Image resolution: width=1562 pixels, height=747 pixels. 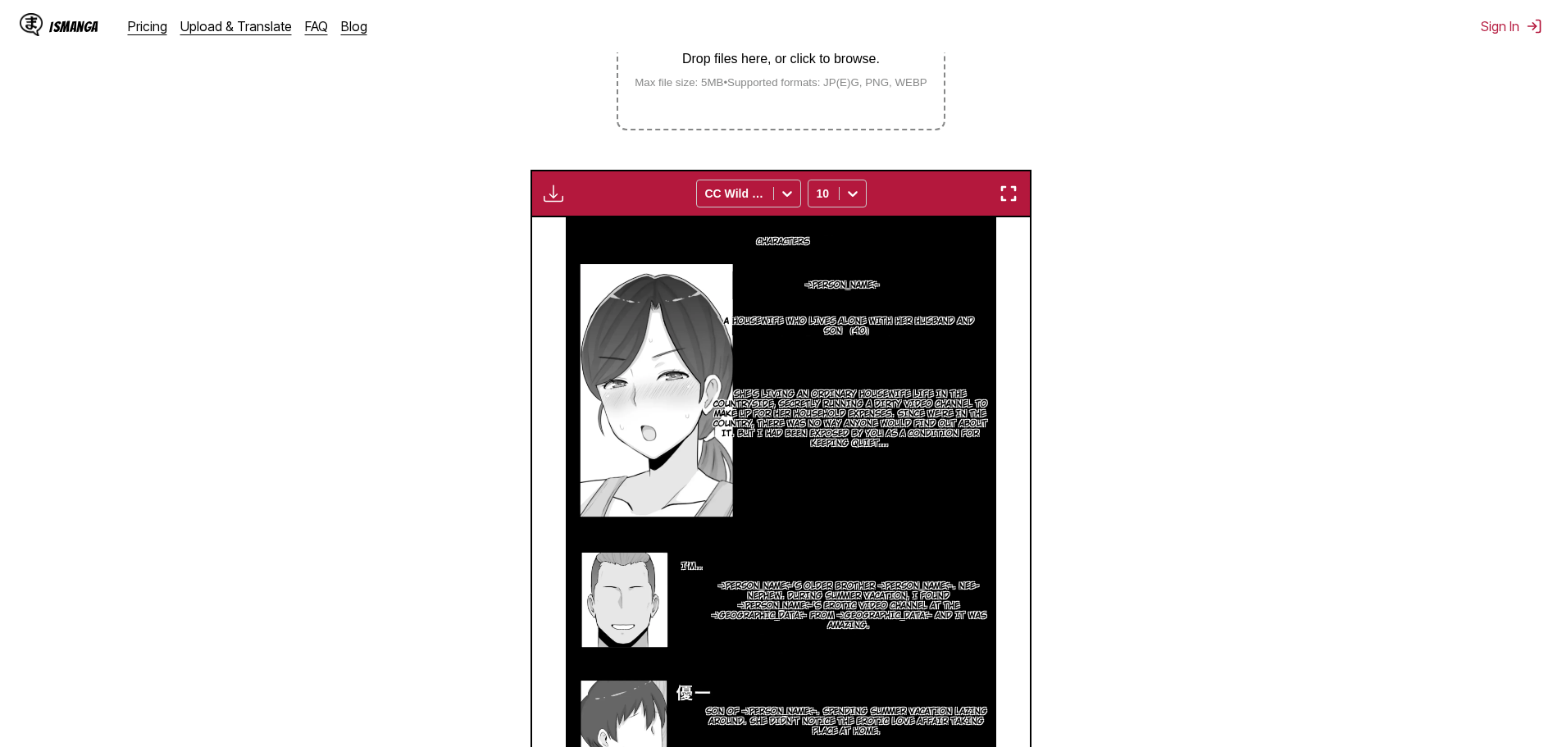 What do you see at coordinates (781, 82) in the screenshot?
I see `small: Max file size: 5MB • Supported formats: JP(E)G, PNG, WEBP` at bounding box center [781, 82].